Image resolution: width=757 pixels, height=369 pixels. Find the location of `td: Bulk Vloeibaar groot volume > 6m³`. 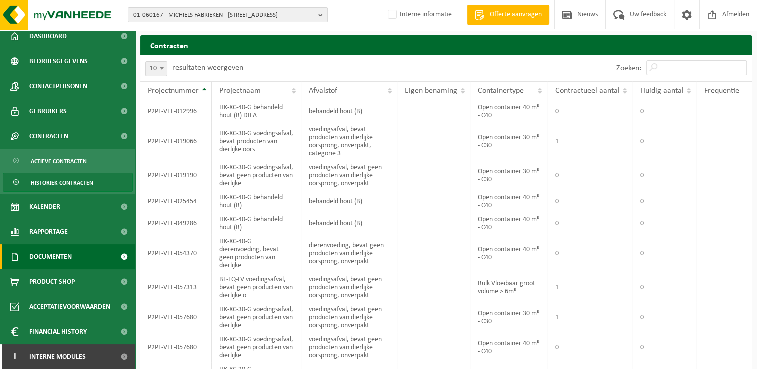

td: Bulk Vloeibaar groot volume > 6m³ is located at coordinates (509, 288).